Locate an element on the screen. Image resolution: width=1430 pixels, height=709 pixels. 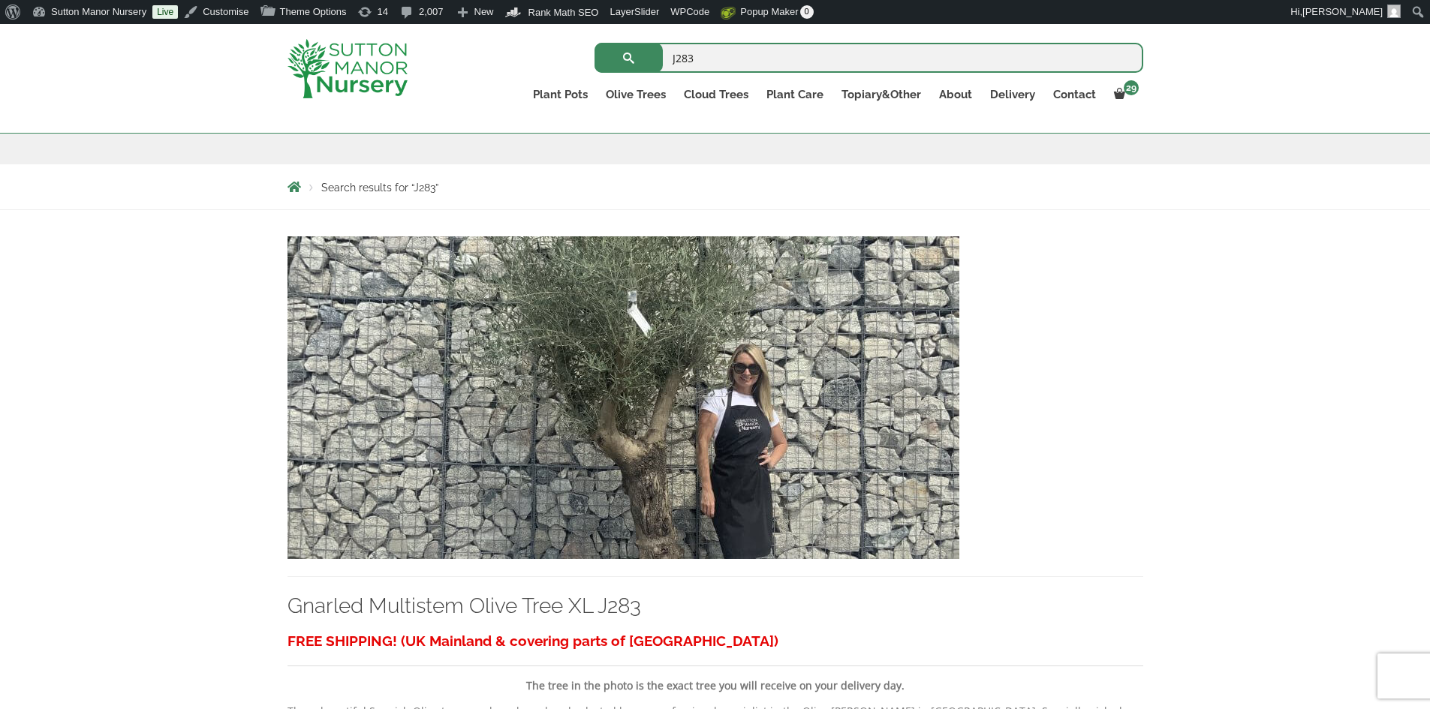
a: Delivery is located at coordinates (1012, 95).